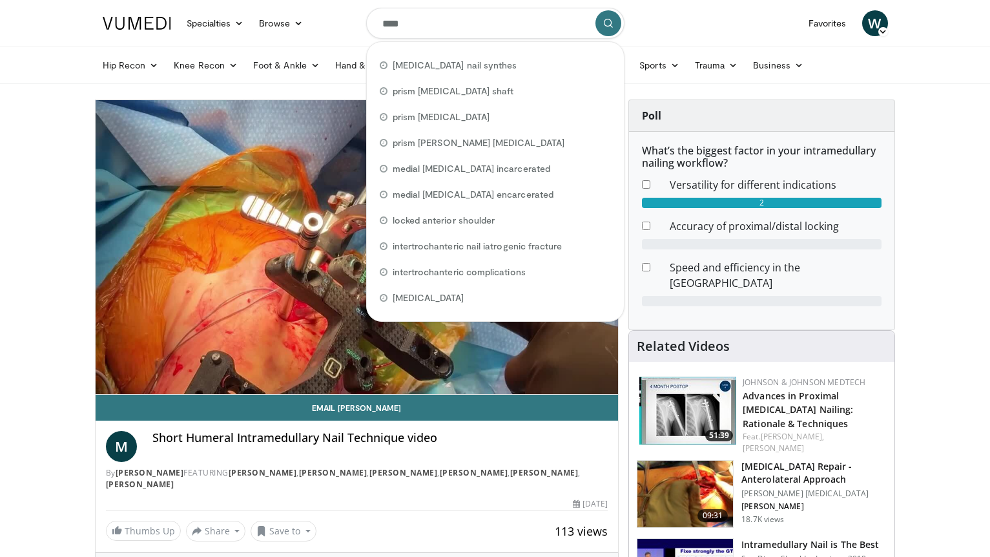 The height and width of the screenshot is (557, 990). I want to click on a: W, so click(875, 23).